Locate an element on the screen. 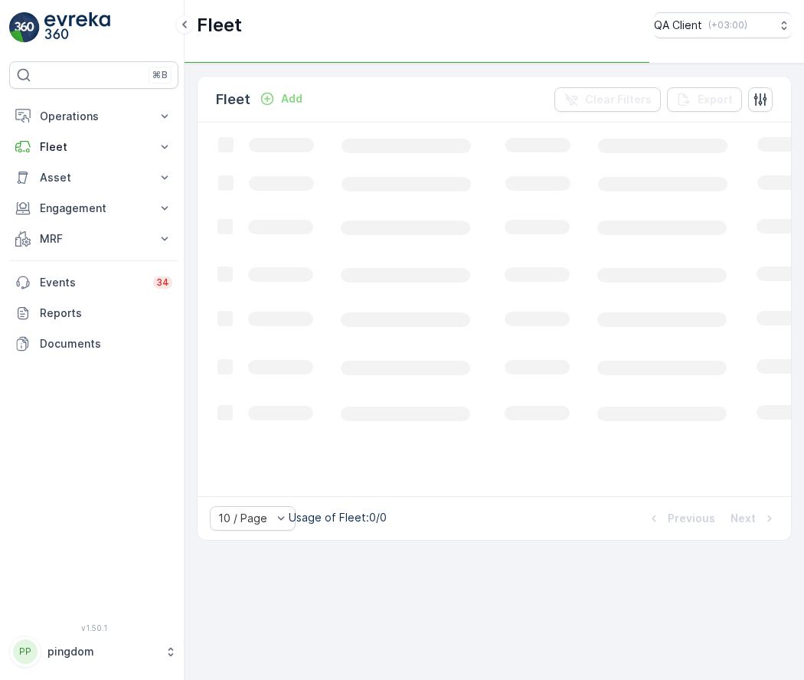 This screenshot has height=680, width=804. p: pingdom is located at coordinates (102, 652).